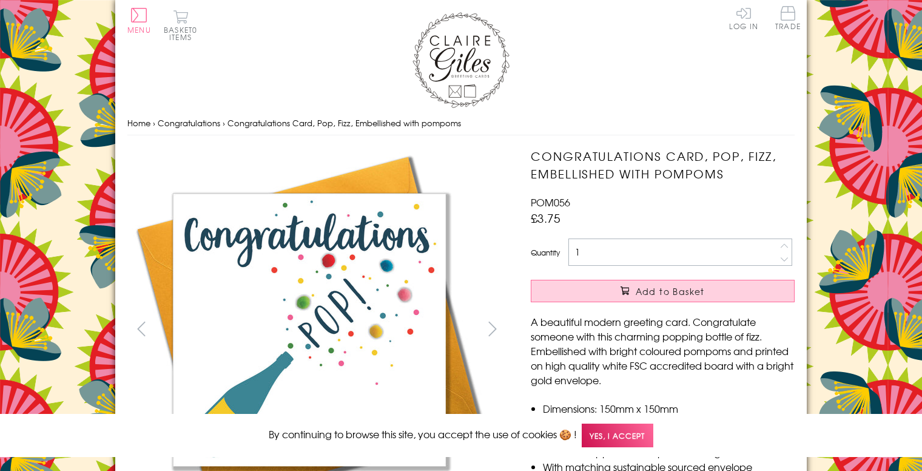  Describe the element at coordinates (180, 25) in the screenshot. I see `button: Basket0 items` at that location.